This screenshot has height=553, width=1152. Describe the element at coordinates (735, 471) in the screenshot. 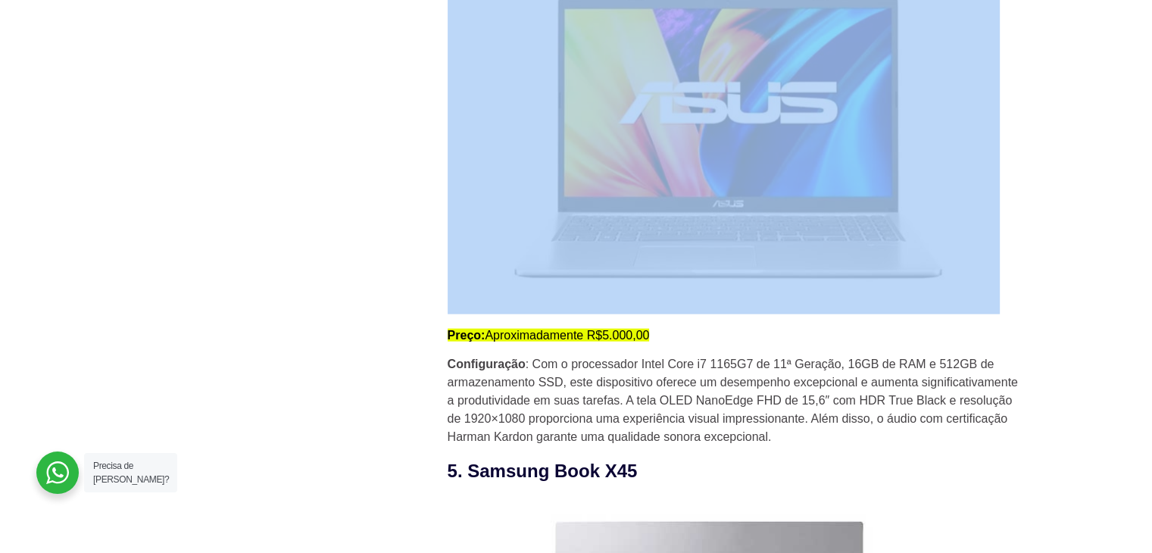

I see `h3: 5. Samsung Book X45` at that location.